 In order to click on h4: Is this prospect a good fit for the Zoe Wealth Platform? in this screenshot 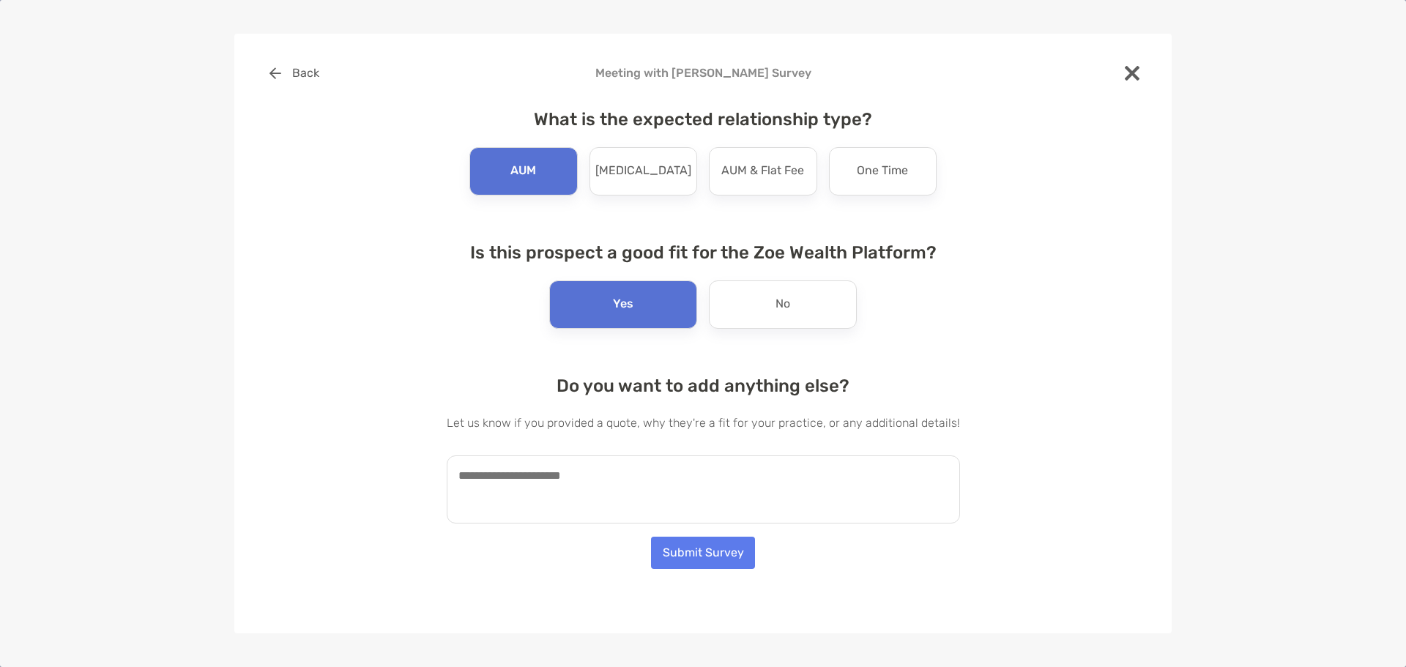, I will do `click(703, 253)`.